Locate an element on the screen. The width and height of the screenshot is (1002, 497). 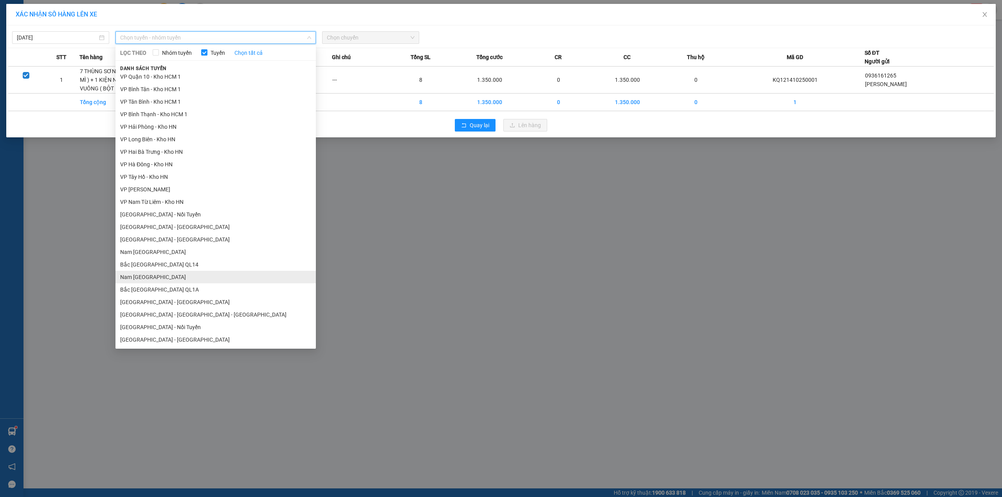
td: 7 THÙNG SƠN ( BỘT MÌ ) + 1 KIỆN NHỰA VUÔNG ( BỘT MÌ ) is located at coordinates (109, 80).